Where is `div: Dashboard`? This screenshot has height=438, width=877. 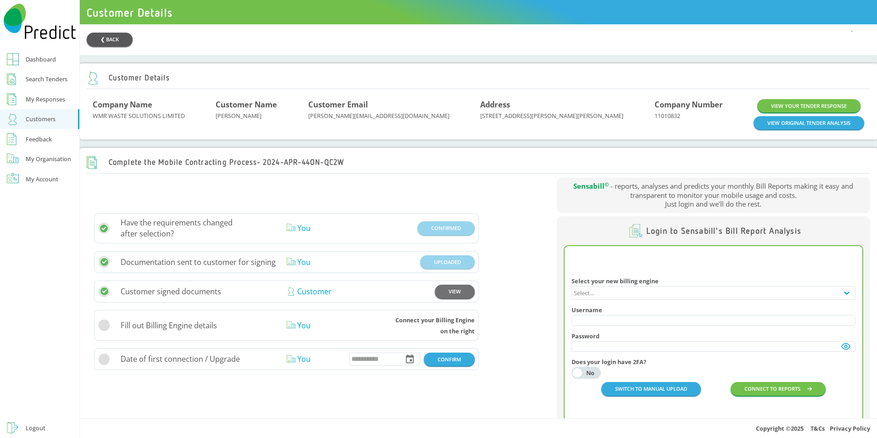 div: Dashboard is located at coordinates (41, 59).